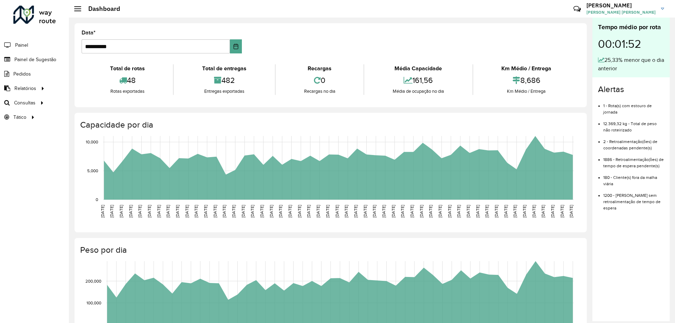  Describe the element at coordinates (633, 178) in the screenshot. I see `li: 180 - Cliente(s) fora da malha viária` at that location.